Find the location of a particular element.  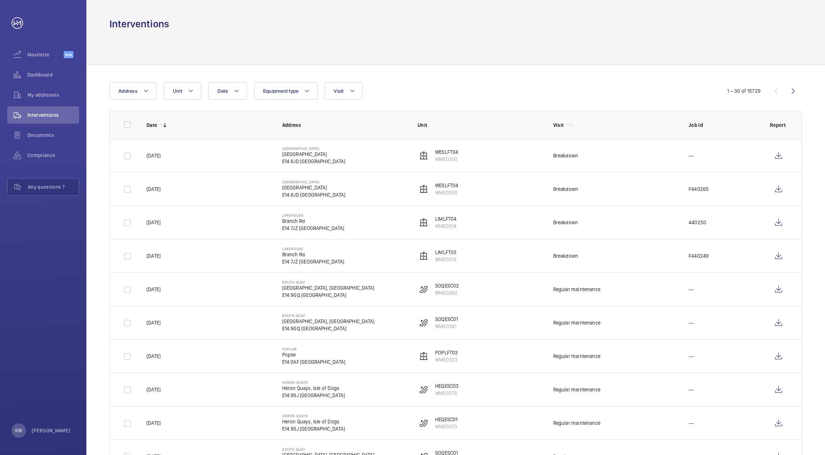

p: WME0382 is located at coordinates (447, 293).